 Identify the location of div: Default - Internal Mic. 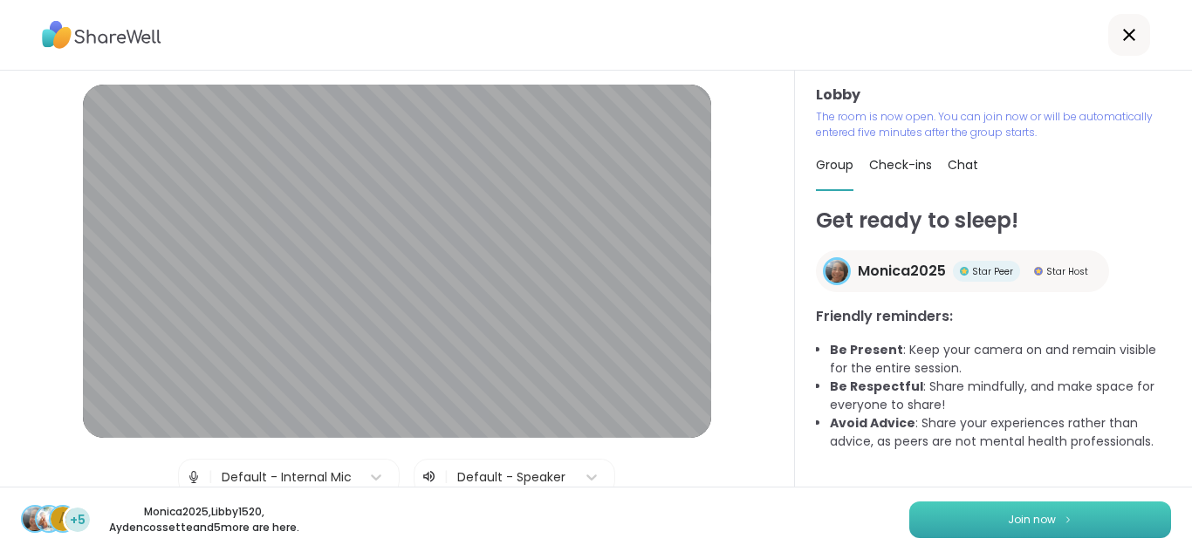
(286, 477).